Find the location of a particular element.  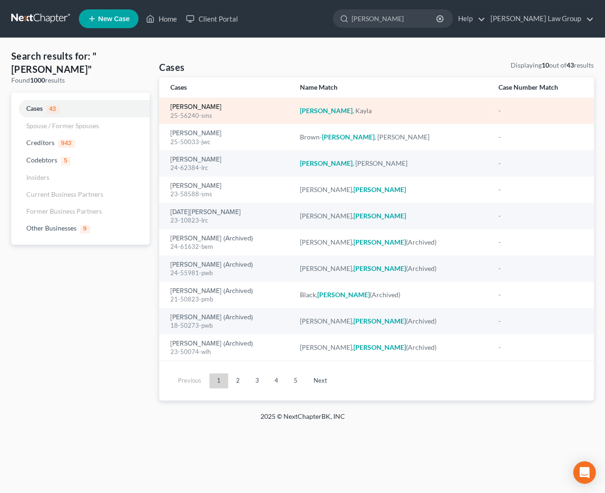

span: Spouse / Former Spouses is located at coordinates (62, 125).